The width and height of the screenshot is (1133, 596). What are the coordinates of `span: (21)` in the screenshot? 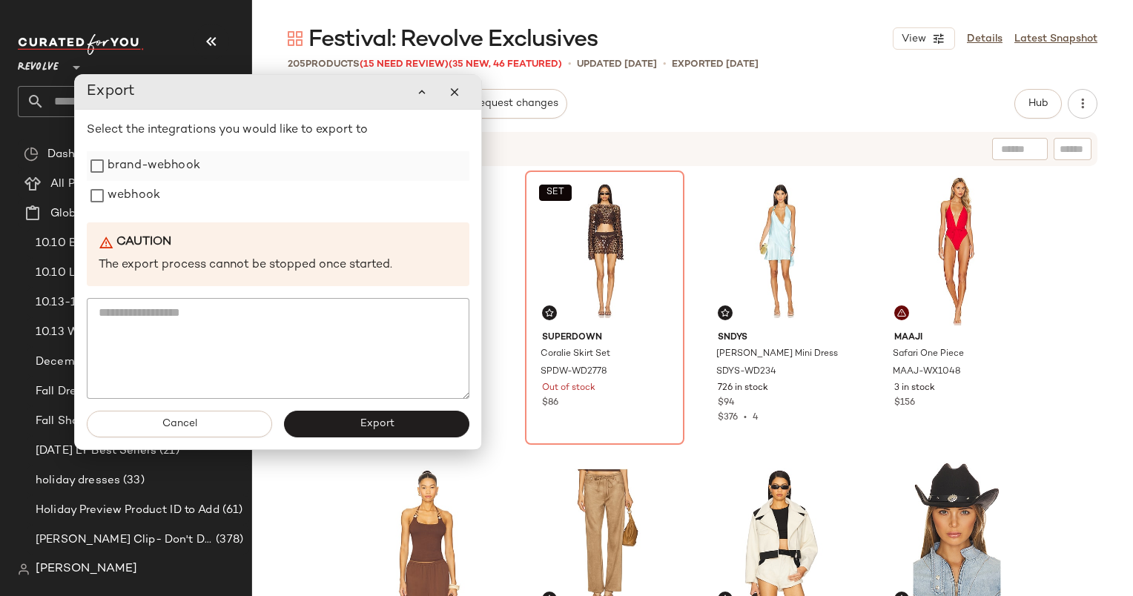 It's located at (168, 451).